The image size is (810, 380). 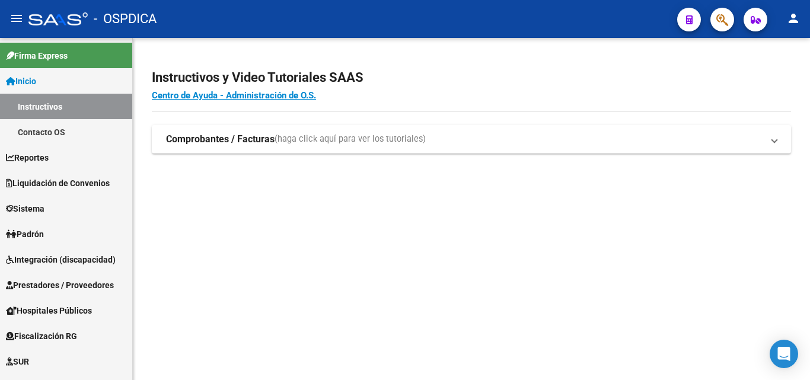 What do you see at coordinates (58, 183) in the screenshot?
I see `span: Liquidación de Convenios` at bounding box center [58, 183].